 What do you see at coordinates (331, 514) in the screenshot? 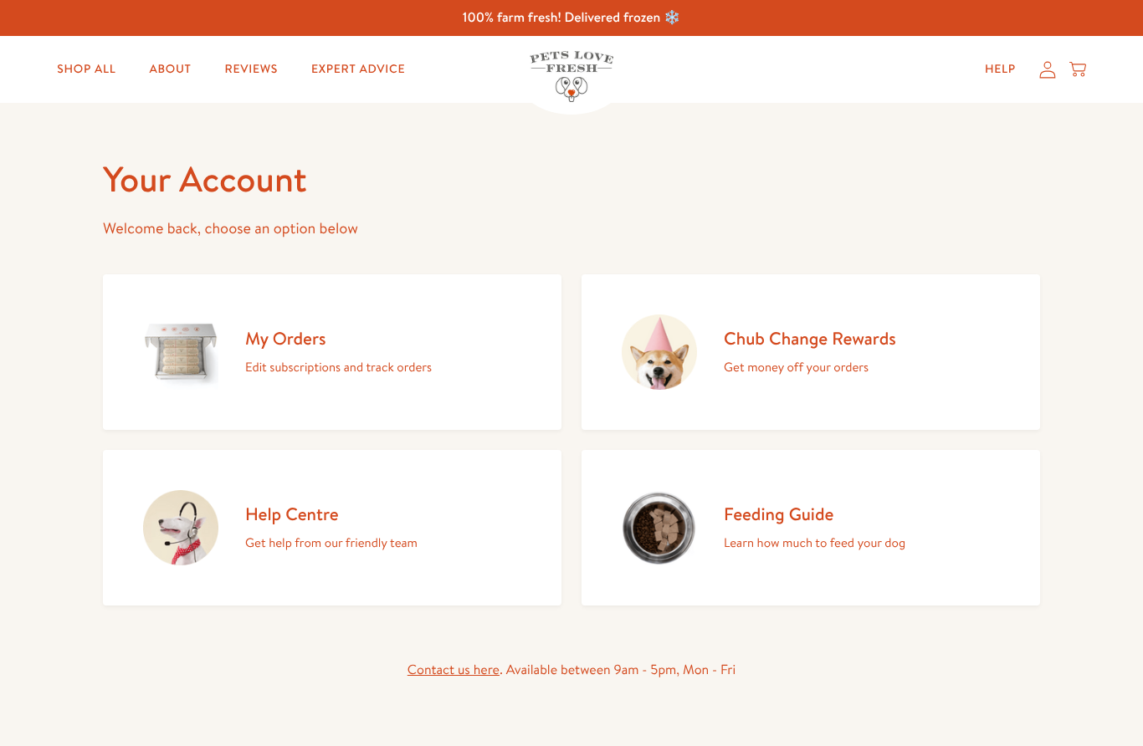
I see `h2: Help Centre` at bounding box center [331, 514].